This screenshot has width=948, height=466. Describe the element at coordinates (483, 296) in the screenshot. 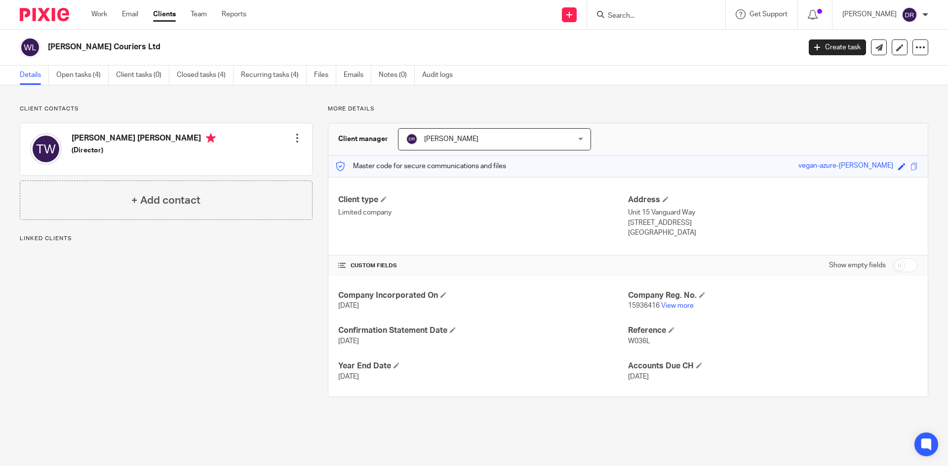

I see `h4: Company Incorporated On` at that location.